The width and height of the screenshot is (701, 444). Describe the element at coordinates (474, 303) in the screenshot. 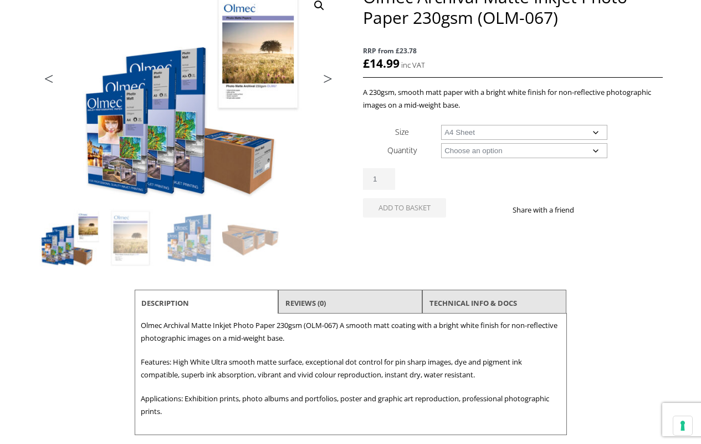

I see `a: TECHNICAL INFO & DOCS` at that location.